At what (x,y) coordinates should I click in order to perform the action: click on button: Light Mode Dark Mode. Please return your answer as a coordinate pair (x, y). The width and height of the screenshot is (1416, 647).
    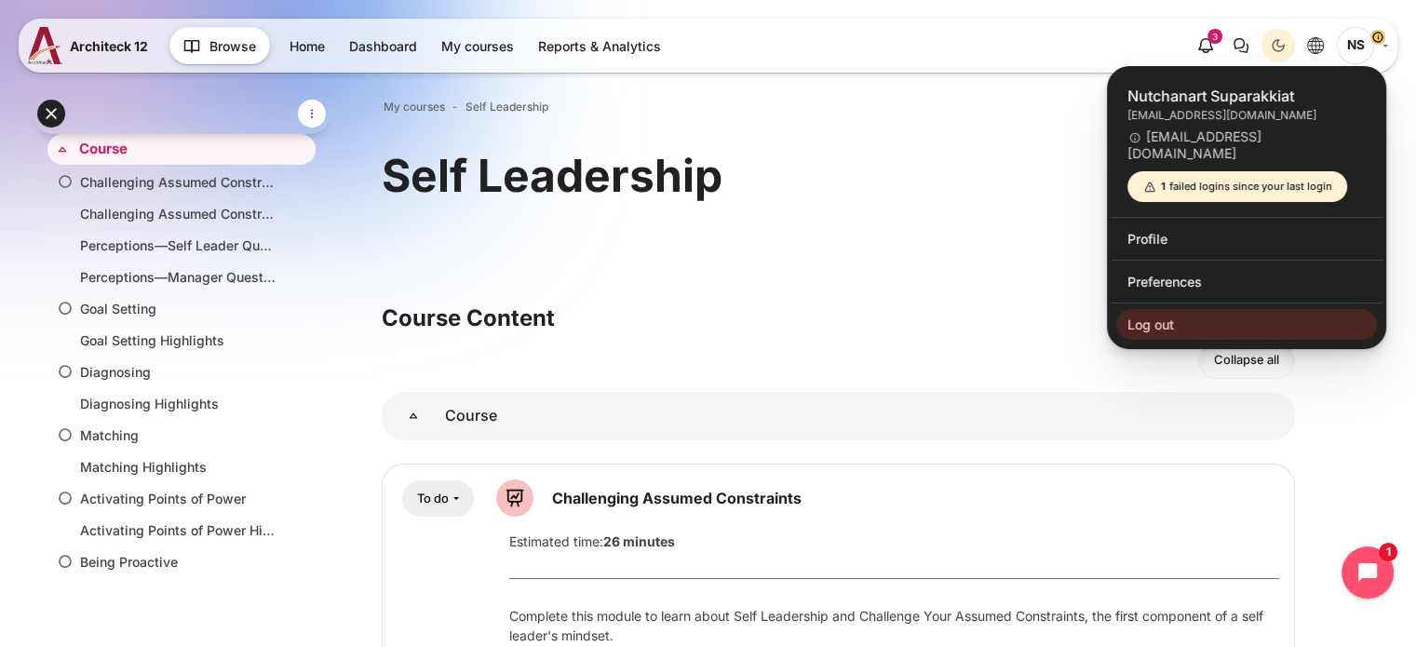
    Looking at the image, I should click on (1278, 46).